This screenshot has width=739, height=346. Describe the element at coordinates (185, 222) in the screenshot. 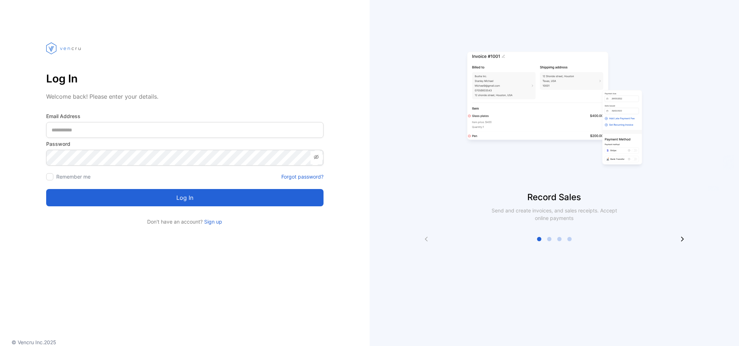

I see `p: Don't have an account?` at that location.